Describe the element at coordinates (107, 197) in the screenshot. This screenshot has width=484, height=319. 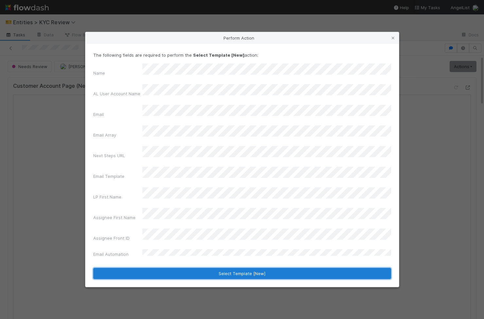
I see `label: LP First Name` at that location.